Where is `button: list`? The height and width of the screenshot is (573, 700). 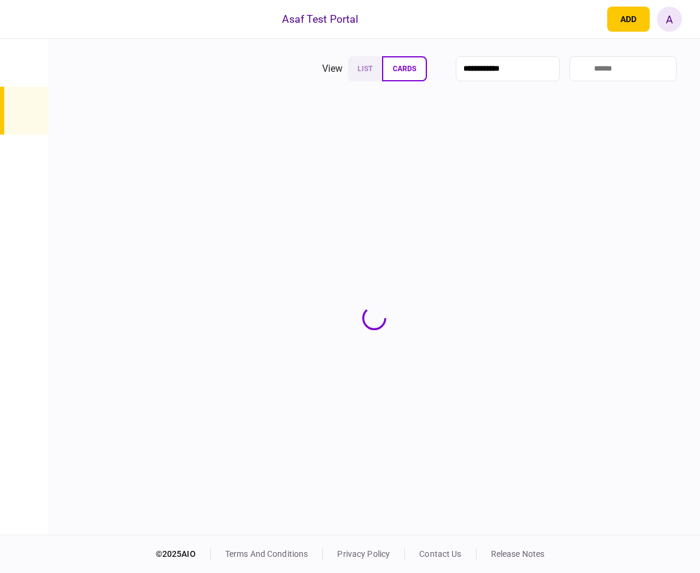 button: list is located at coordinates (365, 69).